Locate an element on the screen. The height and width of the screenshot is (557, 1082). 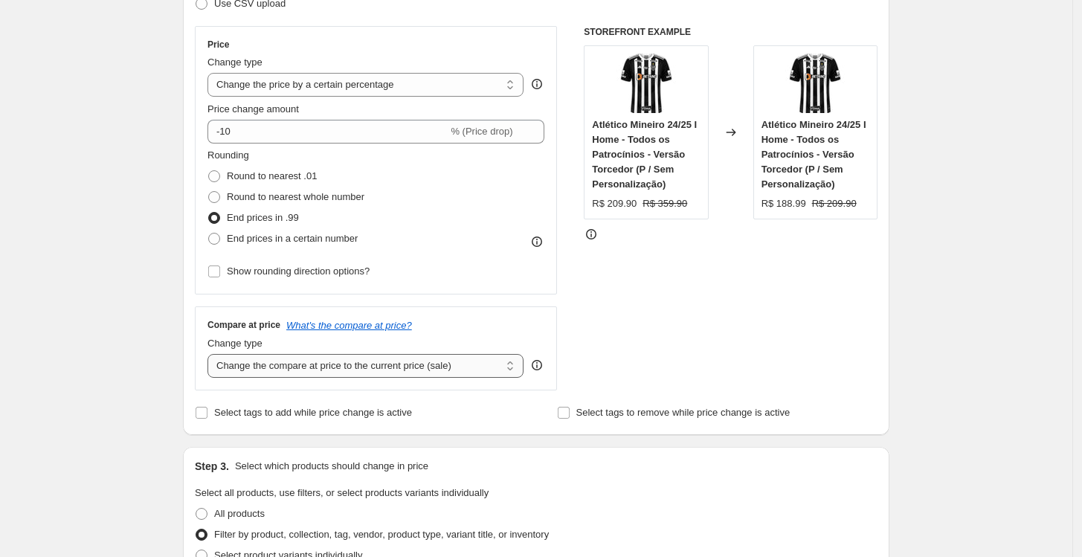
span: End prices in .99 is located at coordinates (263, 217).